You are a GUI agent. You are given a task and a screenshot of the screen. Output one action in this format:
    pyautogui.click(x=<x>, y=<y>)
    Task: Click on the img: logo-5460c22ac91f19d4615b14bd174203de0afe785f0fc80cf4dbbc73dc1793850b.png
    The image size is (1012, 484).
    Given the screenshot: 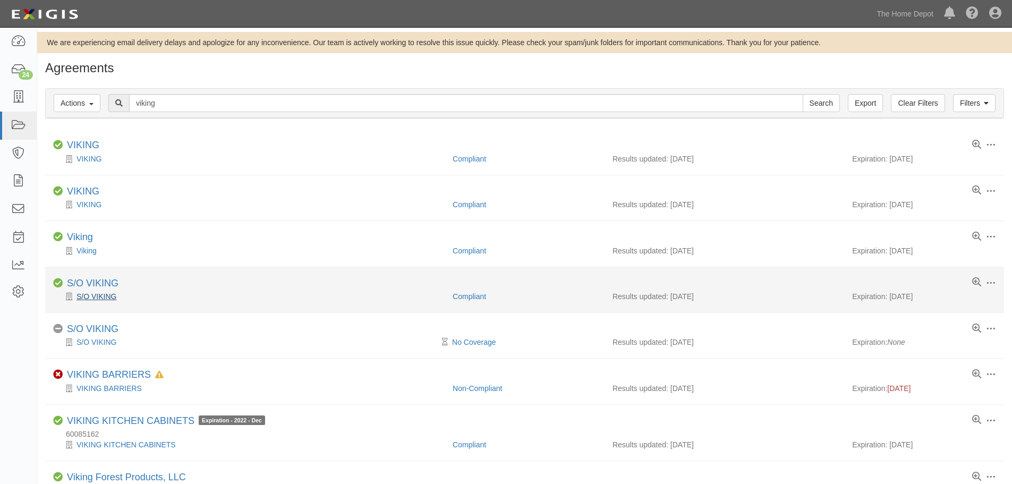 What is the action you would take?
    pyautogui.click(x=45, y=14)
    